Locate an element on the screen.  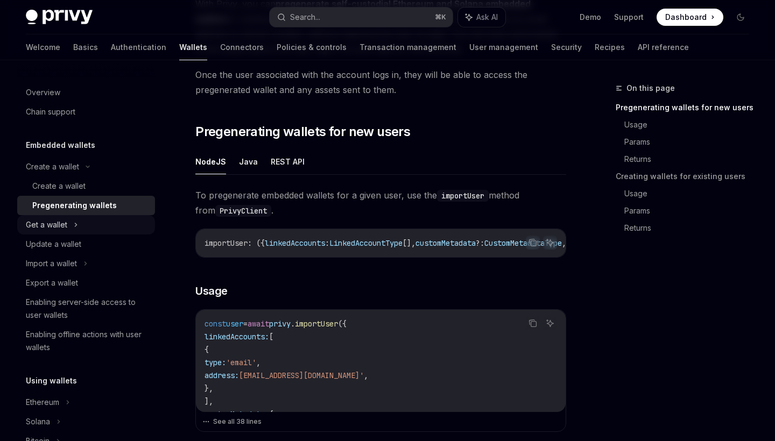
a: Dashboard is located at coordinates (690, 17).